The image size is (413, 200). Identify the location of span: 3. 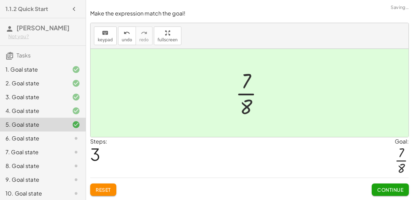
(95, 154).